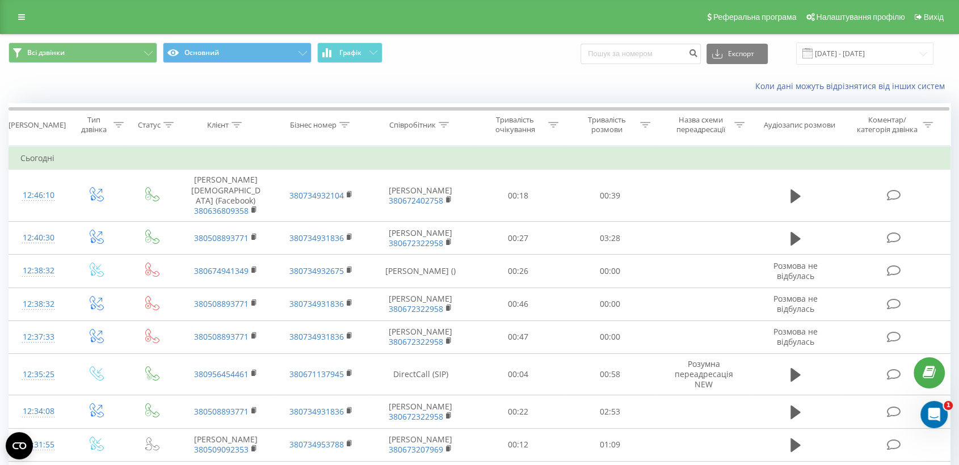  Describe the element at coordinates (413, 125) in the screenshot. I see `div: Співробітник` at that location.